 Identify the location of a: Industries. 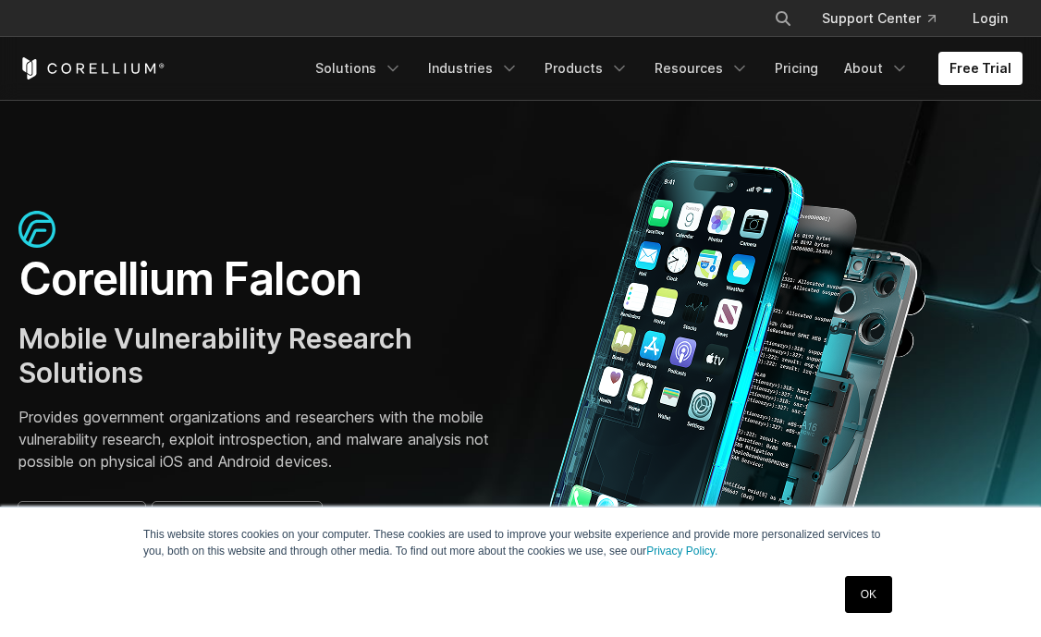
(473, 68).